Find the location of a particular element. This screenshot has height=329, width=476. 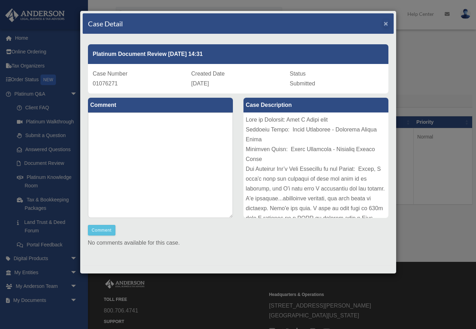

span: 01076271 is located at coordinates (105, 83).